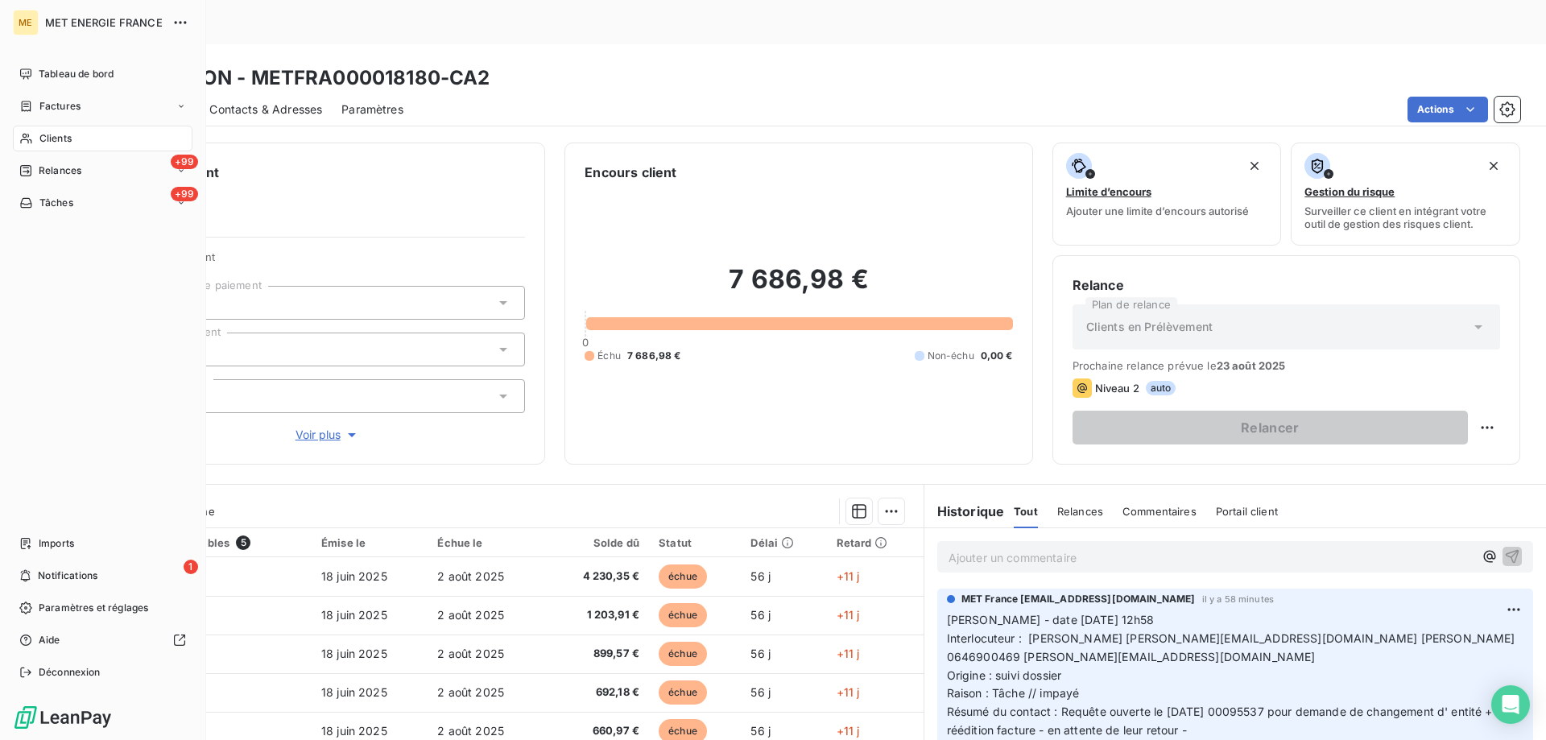  What do you see at coordinates (266, 109) in the screenshot?
I see `span: Contacts & Adresses` at bounding box center [266, 109].